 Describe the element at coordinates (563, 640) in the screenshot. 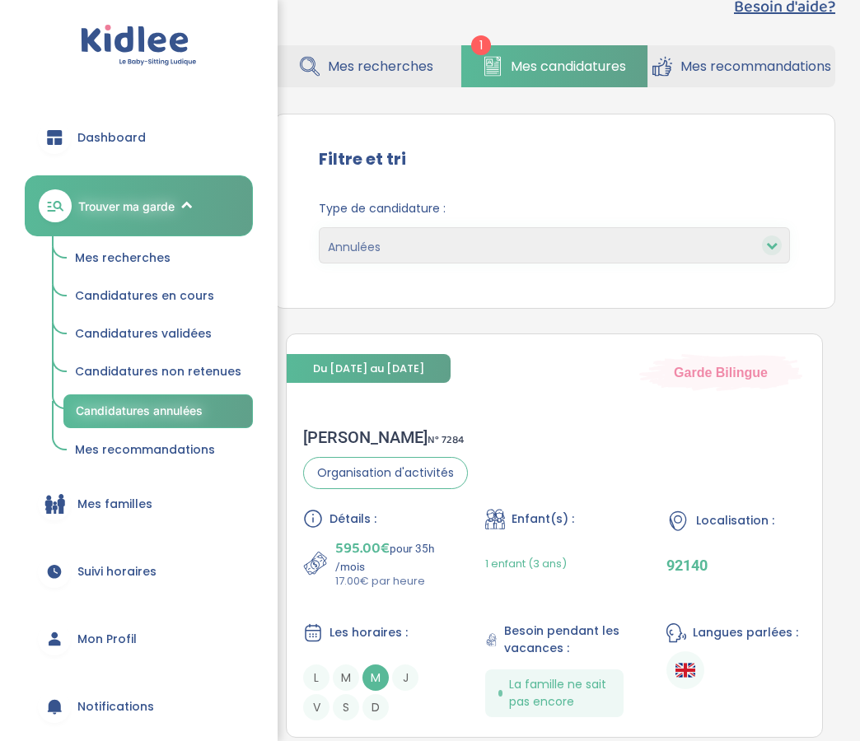

I see `span: Besoin pendant les vacances :` at that location.